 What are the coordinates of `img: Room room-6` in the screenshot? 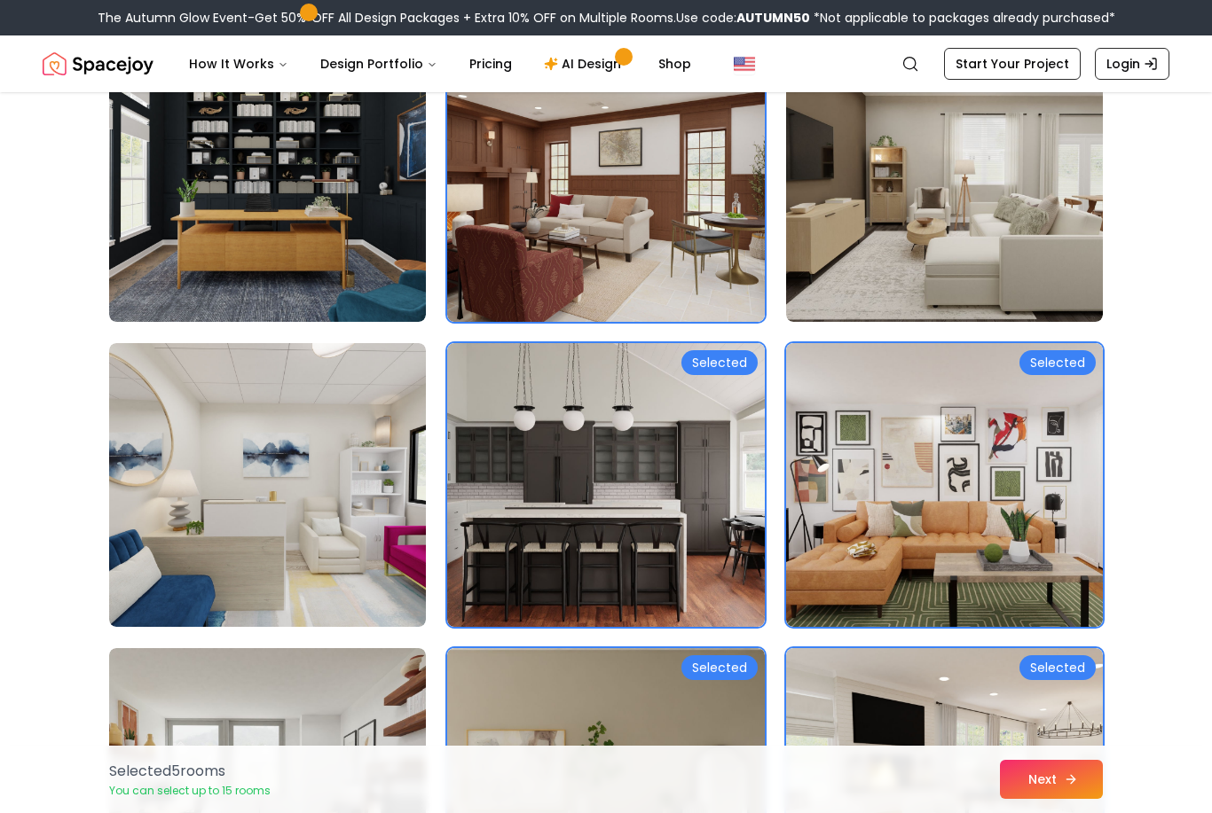 It's located at (944, 180).